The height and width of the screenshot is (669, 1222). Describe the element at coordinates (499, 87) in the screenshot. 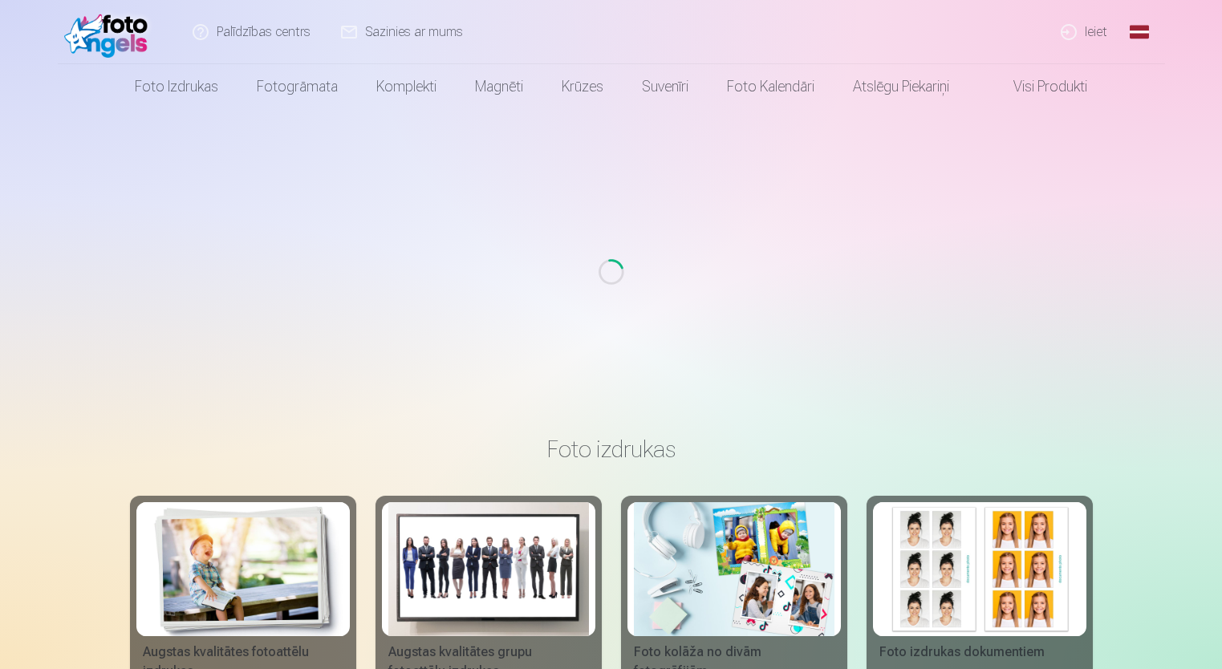

I see `a: Magnēti` at that location.